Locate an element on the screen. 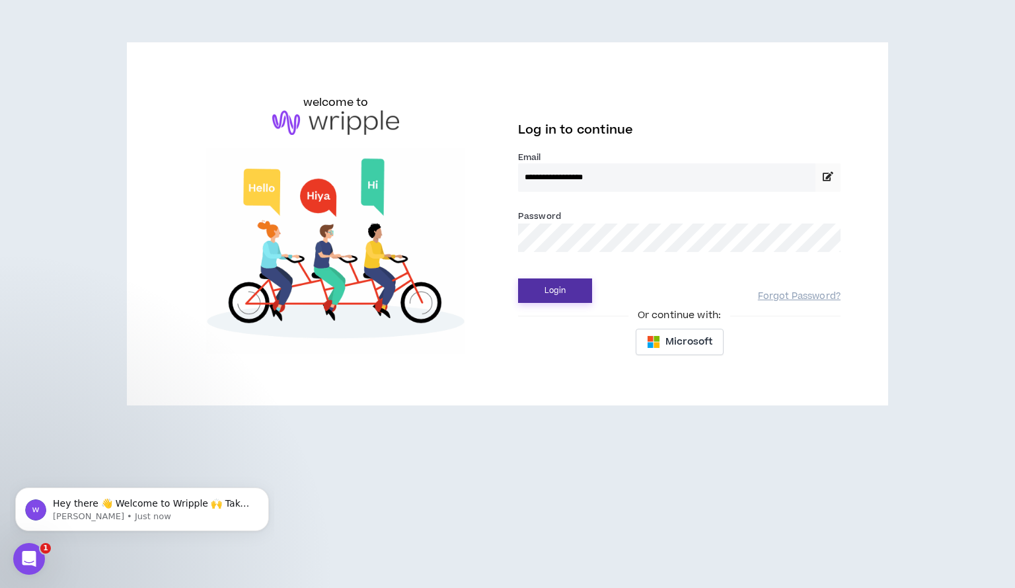 Image resolution: width=1015 pixels, height=588 pixels. div: message notification from Morgan, Just now. Hey there 👋 Welcome to Wripple 🙌 Take a look around! ... is located at coordinates (132, 50).